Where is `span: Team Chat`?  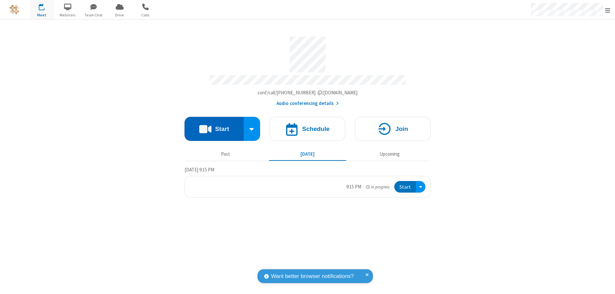 span: Team Chat is located at coordinates (94, 15).